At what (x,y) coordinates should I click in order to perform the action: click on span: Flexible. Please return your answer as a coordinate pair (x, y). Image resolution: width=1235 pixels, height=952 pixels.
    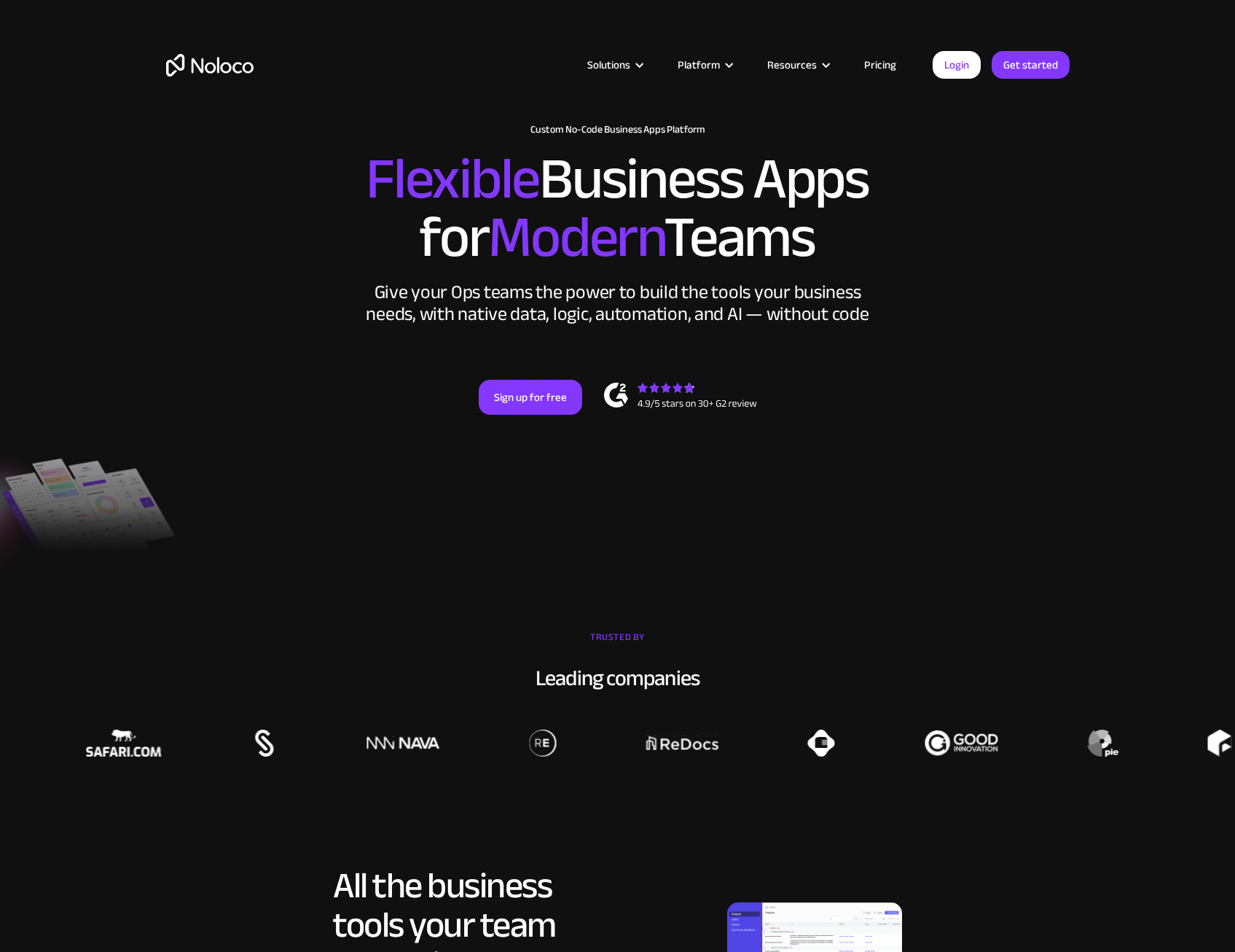
    Looking at the image, I should click on (452, 179).